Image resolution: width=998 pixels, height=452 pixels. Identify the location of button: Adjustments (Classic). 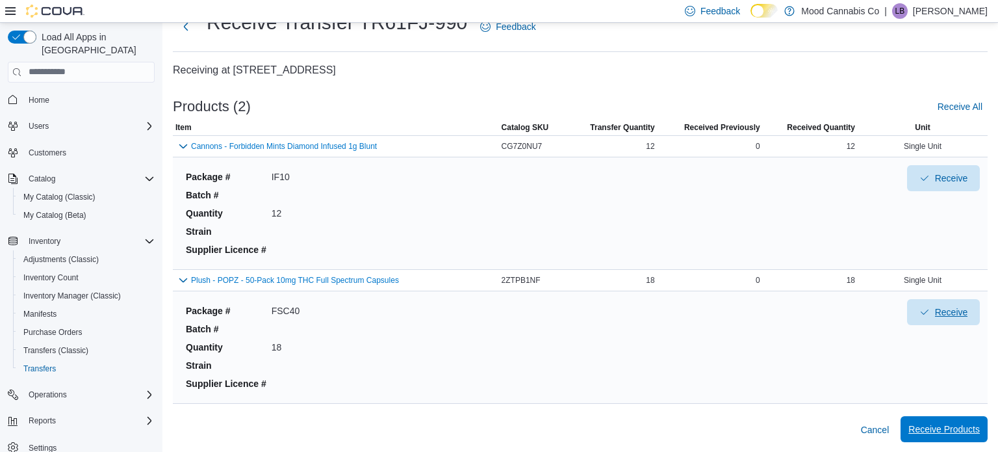
(86, 259).